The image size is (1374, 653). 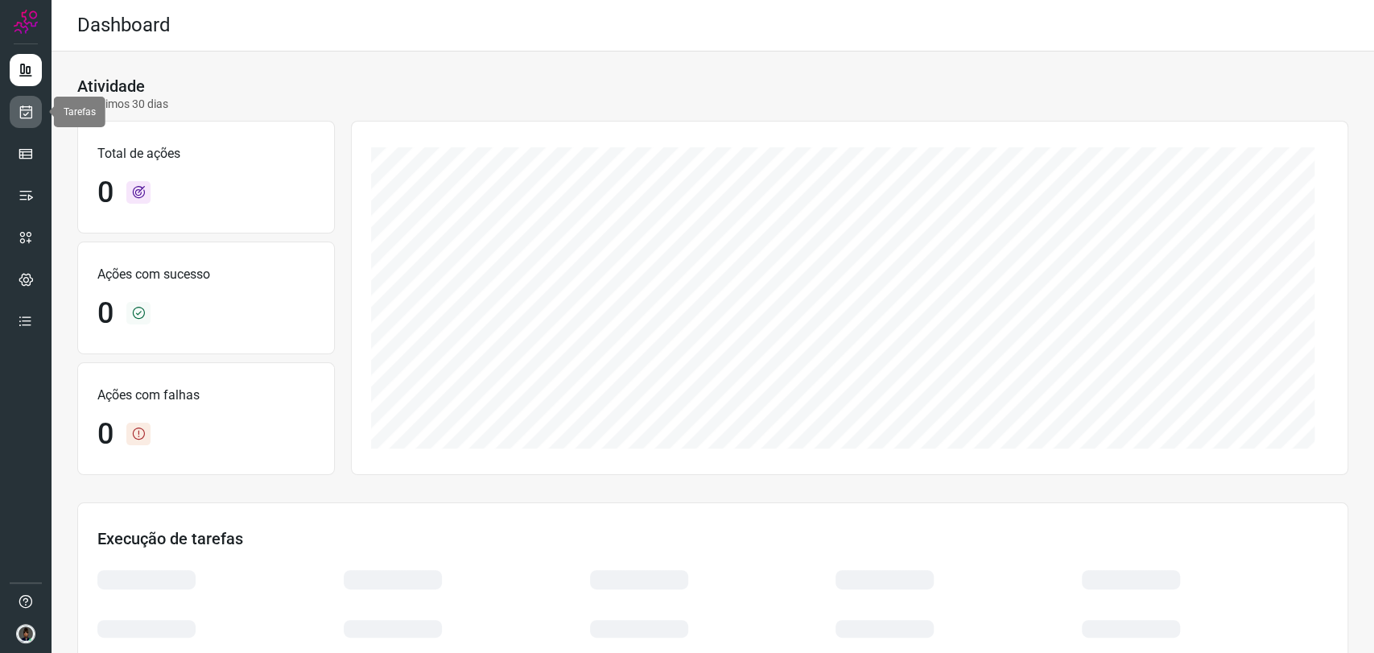 I want to click on p: Ações com falhas, so click(x=206, y=395).